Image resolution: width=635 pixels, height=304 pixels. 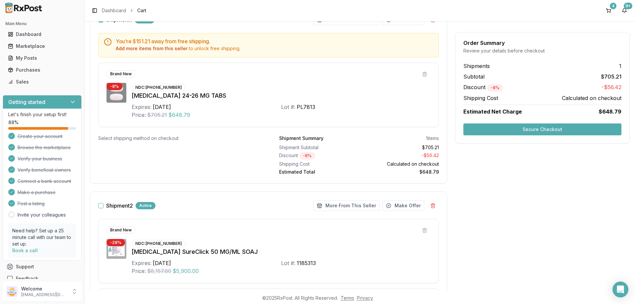 I want to click on div: Estimated Total, so click(x=318, y=172).